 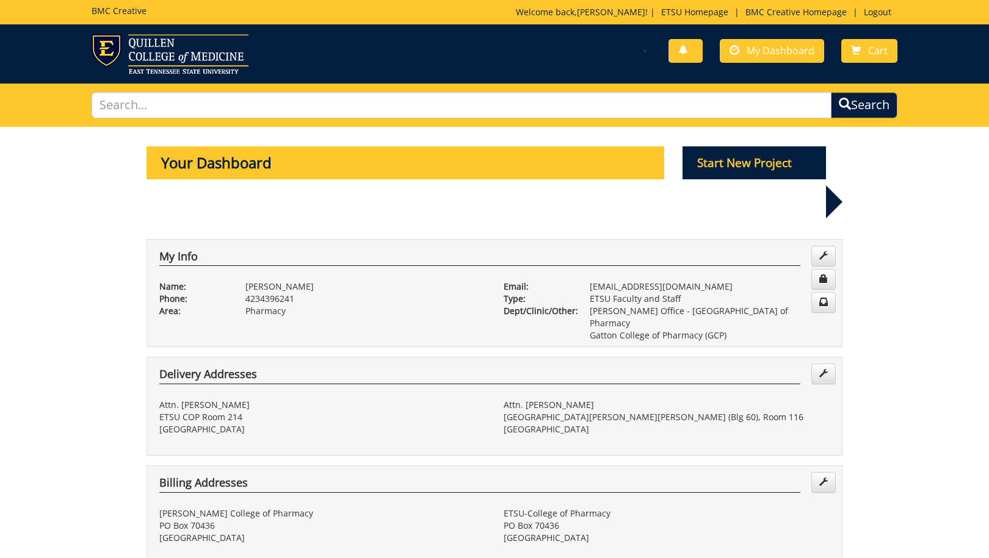 I want to click on a: Start New Project, so click(x=754, y=164).